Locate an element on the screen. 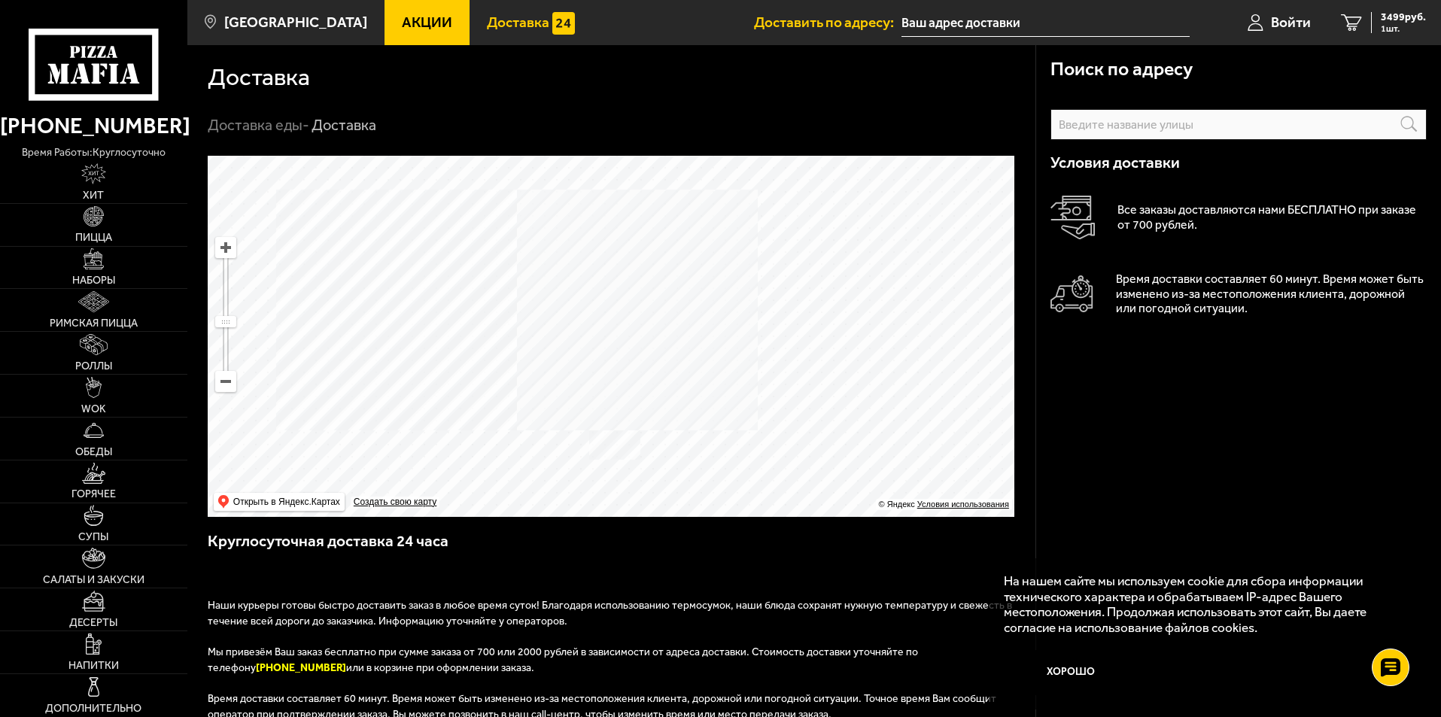 The width and height of the screenshot is (1441, 717). span: Хит is located at coordinates (93, 196).